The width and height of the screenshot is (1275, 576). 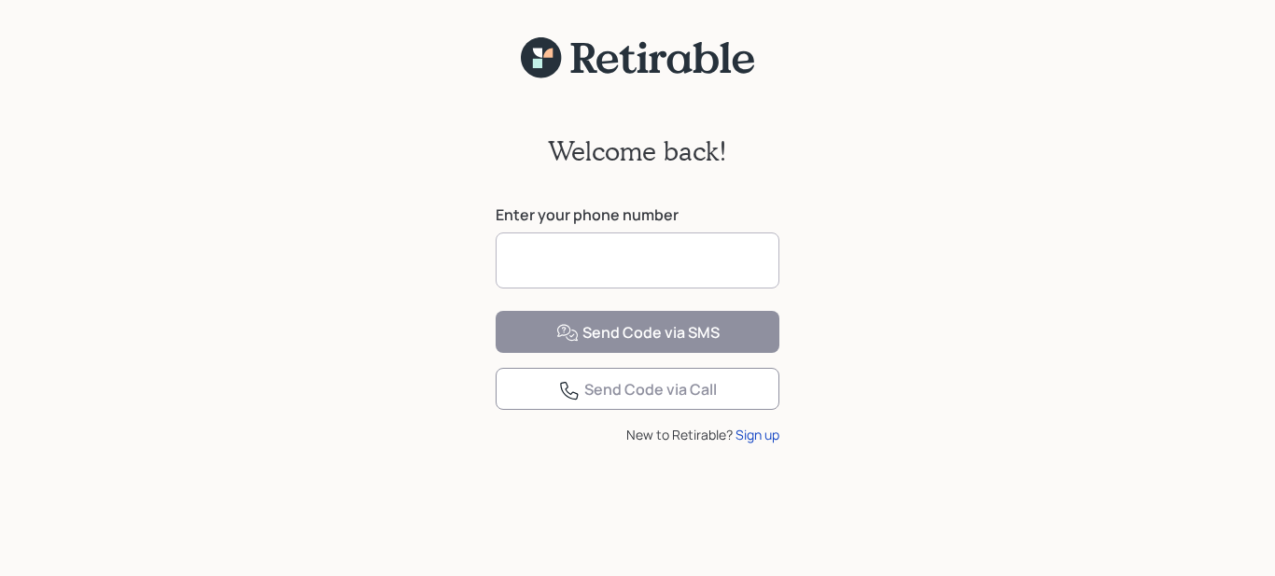 I want to click on label: Enter your phone number, so click(x=638, y=215).